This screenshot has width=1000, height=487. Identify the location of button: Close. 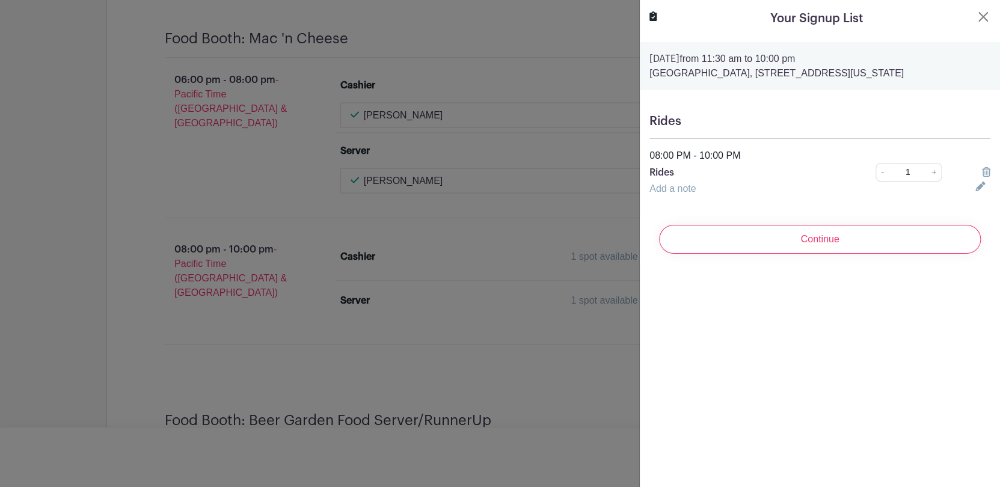
(984, 17).